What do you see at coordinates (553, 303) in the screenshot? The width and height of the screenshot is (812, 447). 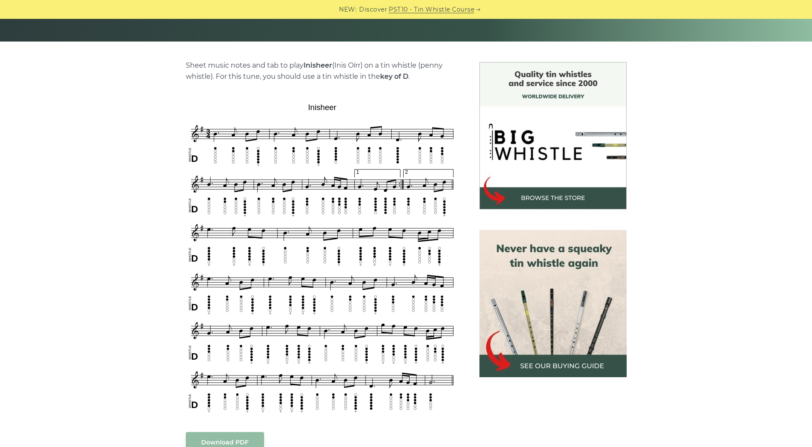 I see `img: tin whistle buying guide` at bounding box center [553, 303].